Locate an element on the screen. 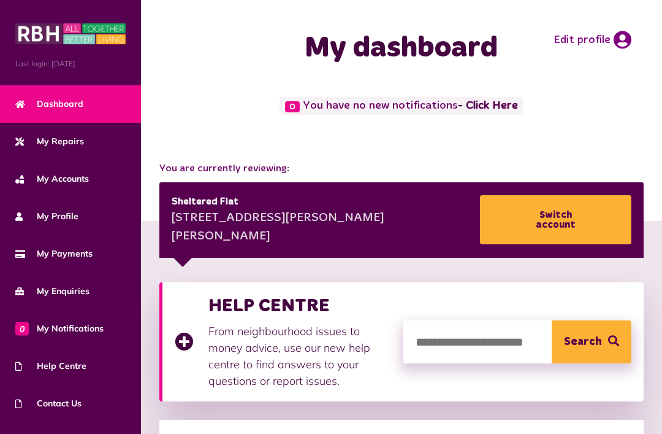  p: From neighbourhood issues to money advice, use our new help centre to find answers to your questi... is located at coordinates (300, 356).